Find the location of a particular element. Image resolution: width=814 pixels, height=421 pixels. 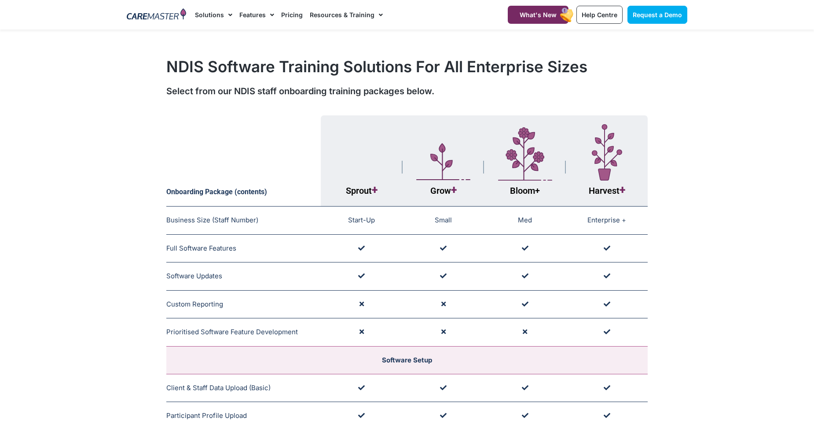

span: What's New is located at coordinates (538, 15).